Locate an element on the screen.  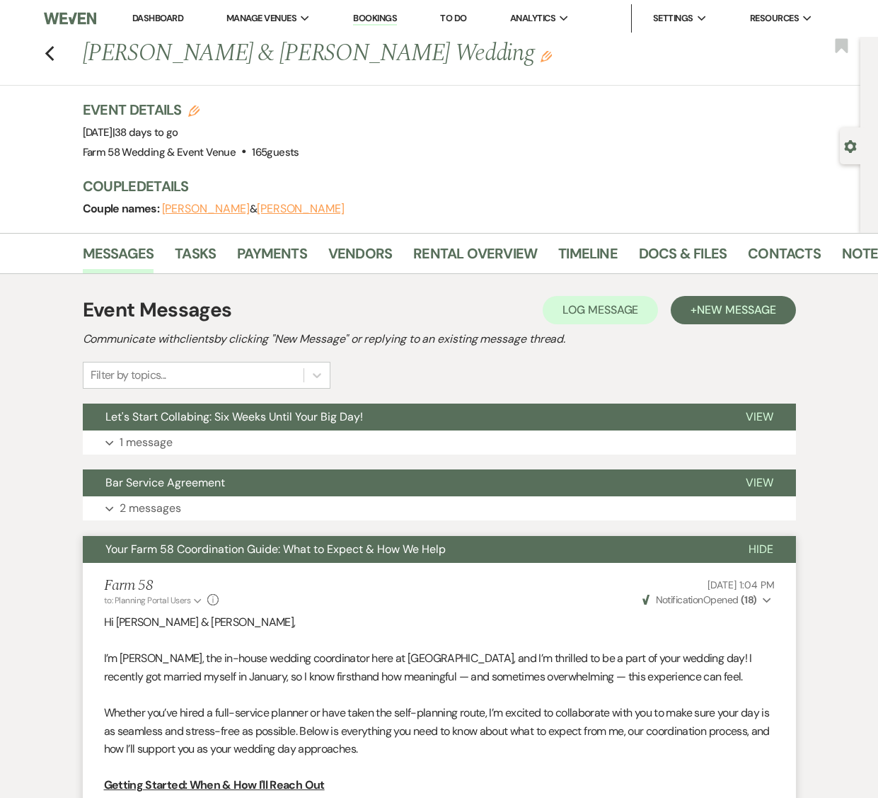
a: To Do is located at coordinates (453, 18).